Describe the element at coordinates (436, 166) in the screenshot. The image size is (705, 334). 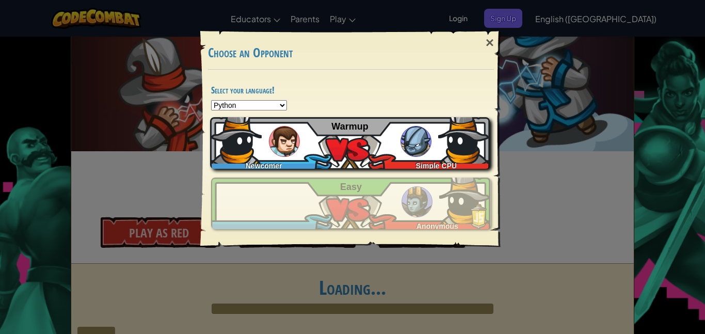
I see `span: Simple CPU` at that location.